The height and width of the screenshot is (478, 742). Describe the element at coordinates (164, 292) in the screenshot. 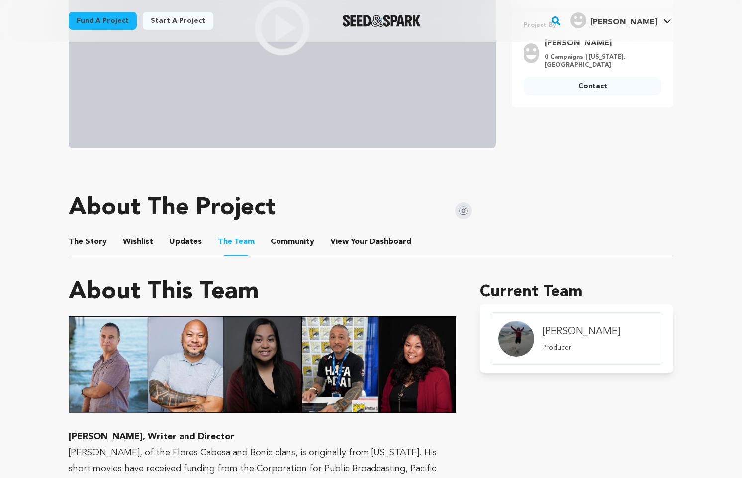

I see `h1: About This Team` at that location.